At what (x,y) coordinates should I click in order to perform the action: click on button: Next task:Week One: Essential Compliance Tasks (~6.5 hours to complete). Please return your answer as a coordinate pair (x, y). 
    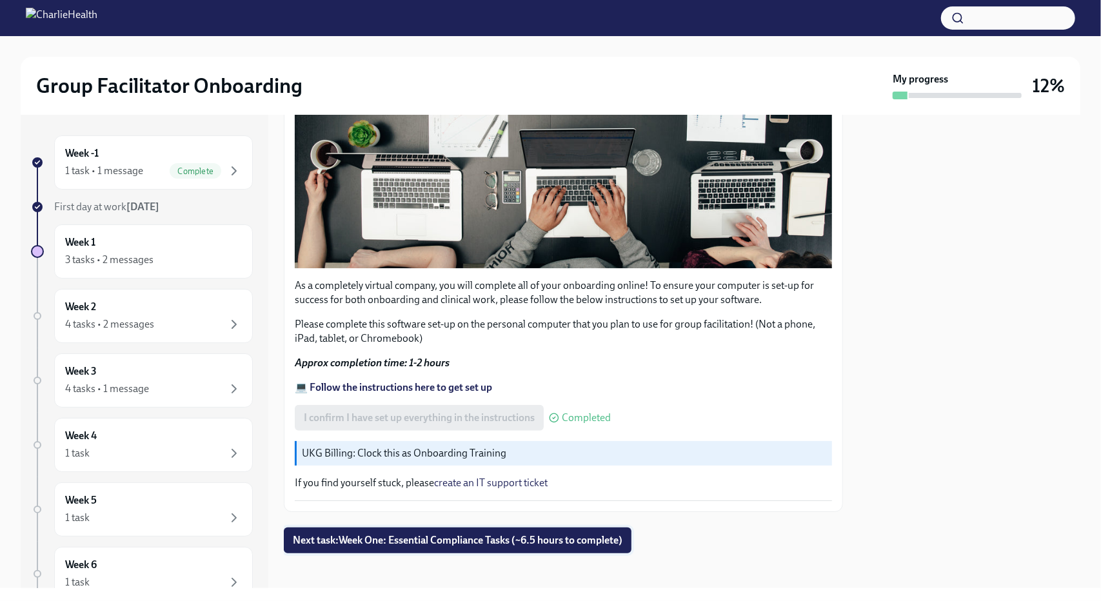
    Looking at the image, I should click on (457, 541).